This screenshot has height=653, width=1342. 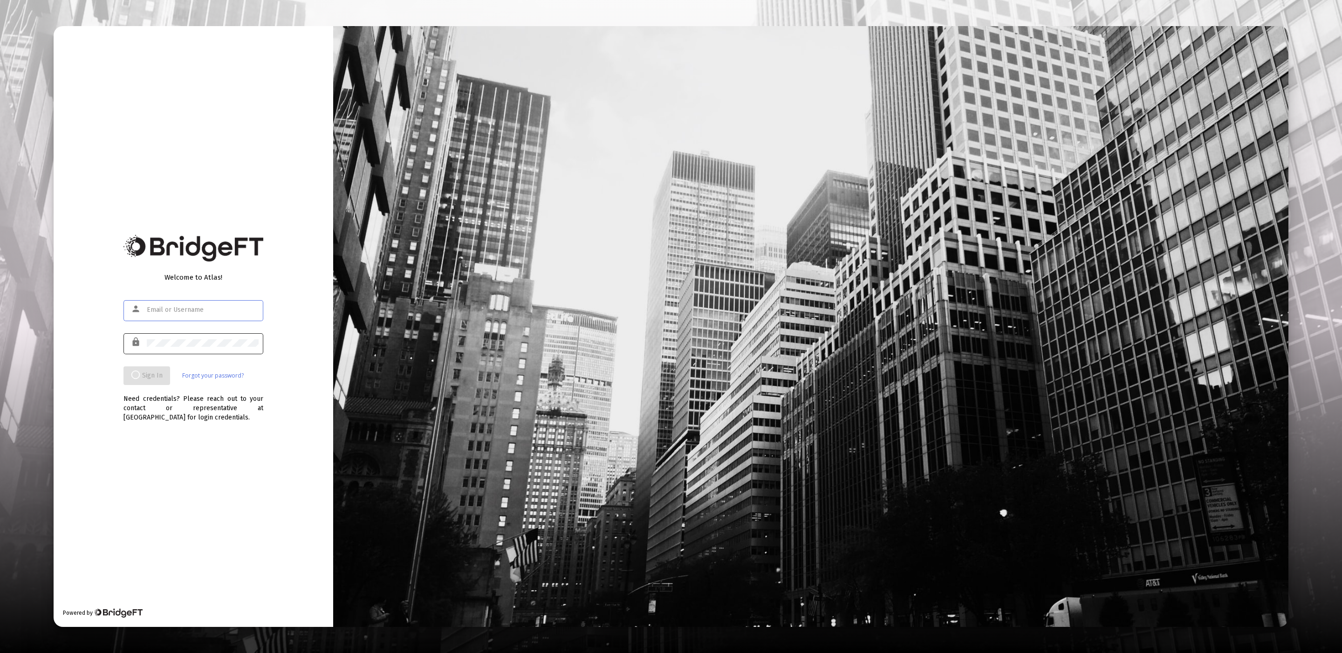 I want to click on button: Sign In, so click(x=147, y=375).